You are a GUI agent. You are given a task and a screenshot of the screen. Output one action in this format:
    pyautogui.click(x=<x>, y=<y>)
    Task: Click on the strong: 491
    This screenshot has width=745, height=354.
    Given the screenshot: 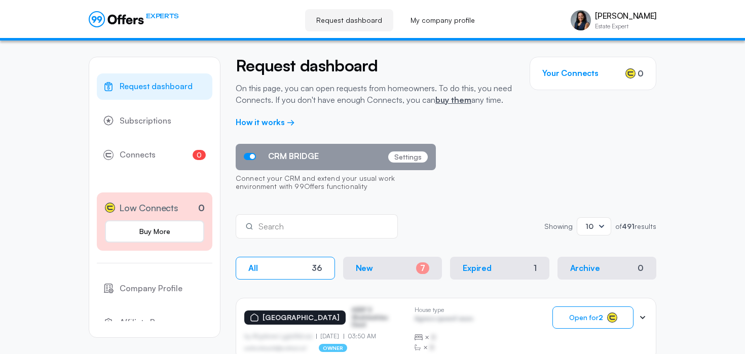 What is the action you would take?
    pyautogui.click(x=628, y=226)
    